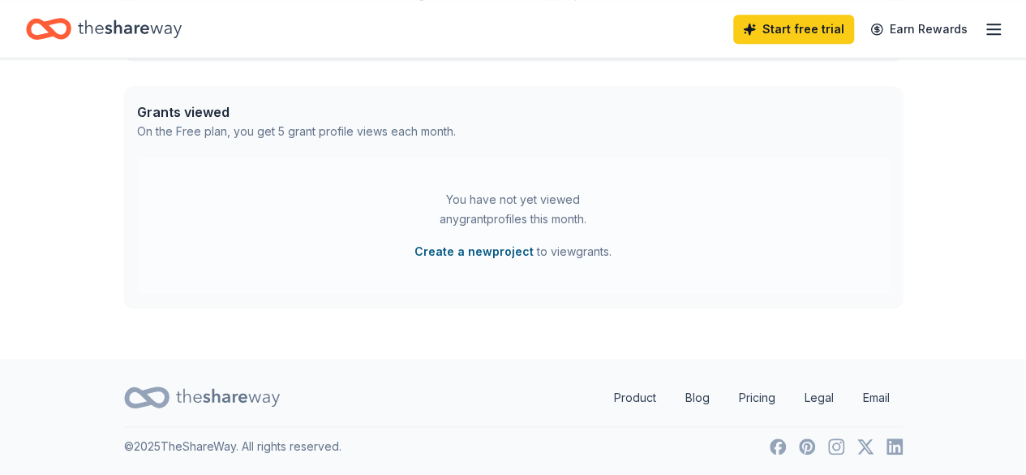 This screenshot has width=1026, height=475. Describe the element at coordinates (296, 131) in the screenshot. I see `div: On the Free plan, you get 5 grant profile views each month.` at that location.